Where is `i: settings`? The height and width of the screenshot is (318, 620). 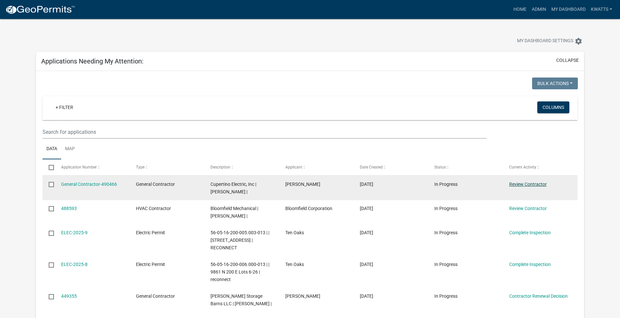
i: settings is located at coordinates (579, 41).